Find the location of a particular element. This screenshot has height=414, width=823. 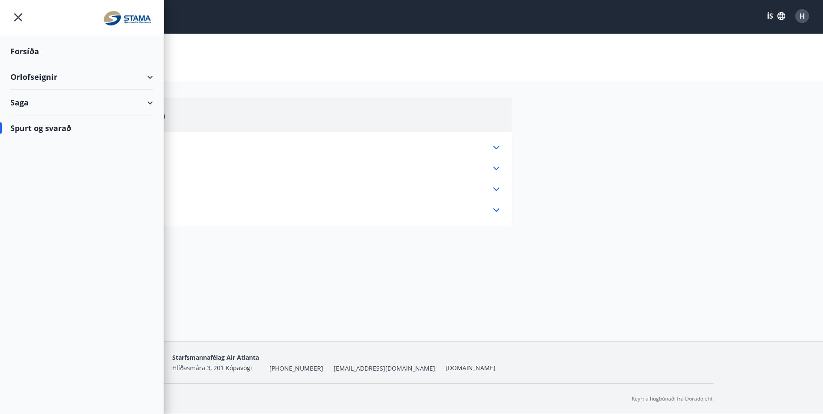

span: H is located at coordinates (802, 16).